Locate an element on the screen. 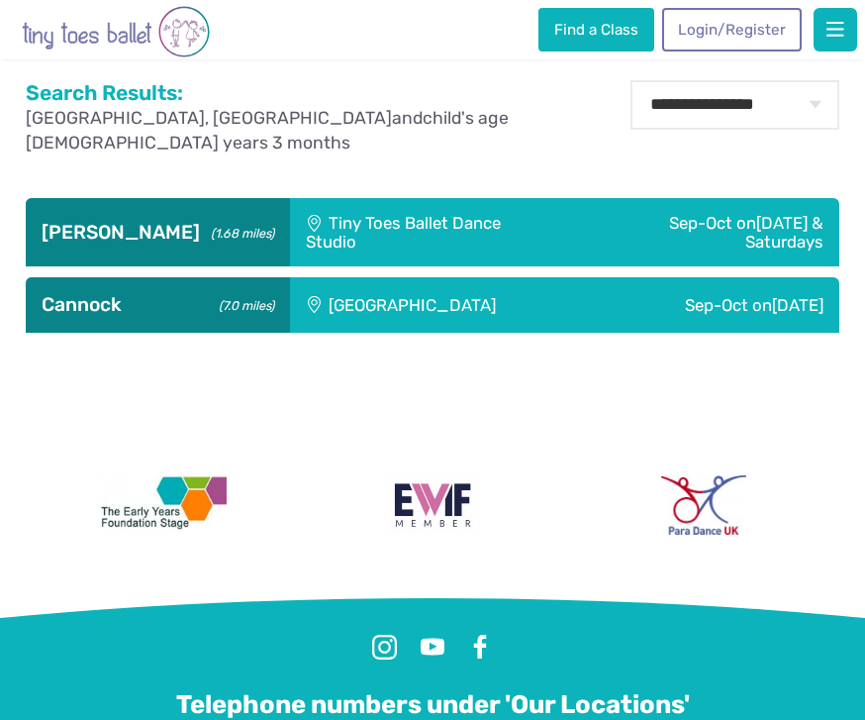  a: Facebook is located at coordinates (480, 647).